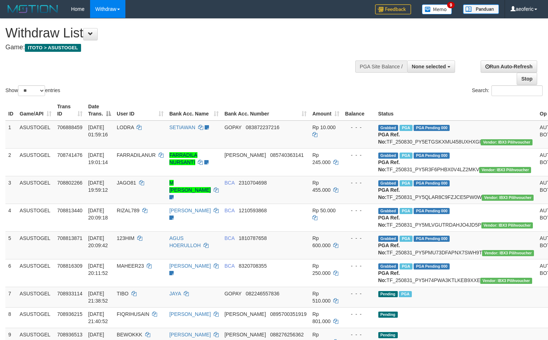  What do you see at coordinates (70, 314) in the screenshot?
I see `span: 708936215` at bounding box center [70, 314].